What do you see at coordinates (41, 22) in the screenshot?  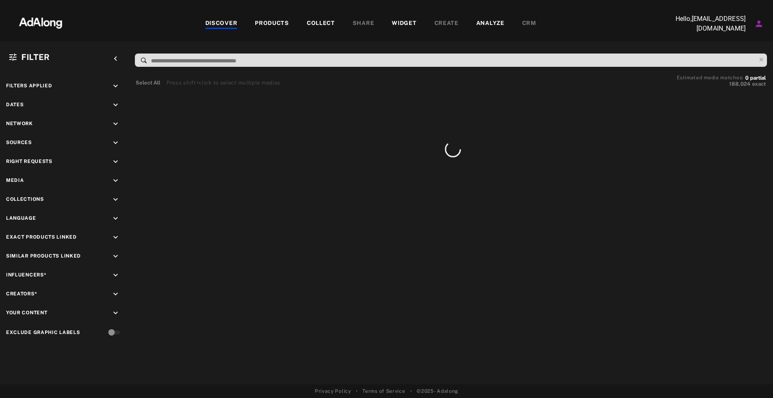 I see `img: 63233d7d88ed69de3c212112c67096b6.png` at bounding box center [41, 22].